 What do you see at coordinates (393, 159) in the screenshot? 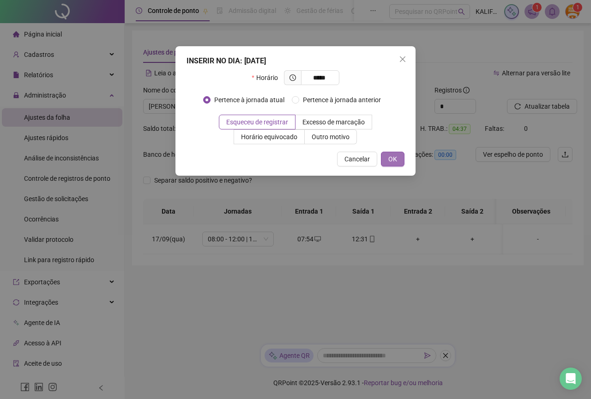
I see `button: OK` at bounding box center [393, 159].